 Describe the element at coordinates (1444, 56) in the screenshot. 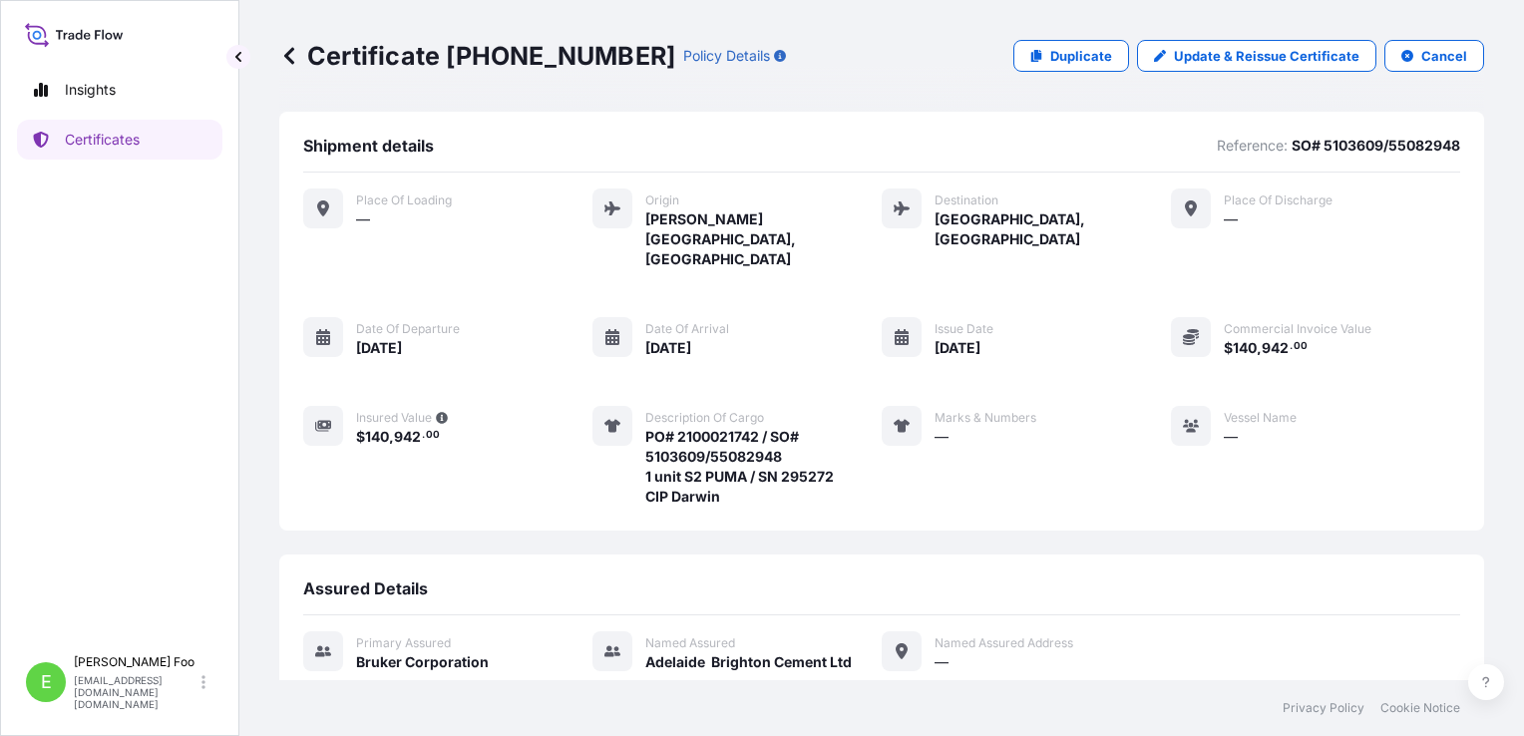

I see `p: Cancel` at that location.